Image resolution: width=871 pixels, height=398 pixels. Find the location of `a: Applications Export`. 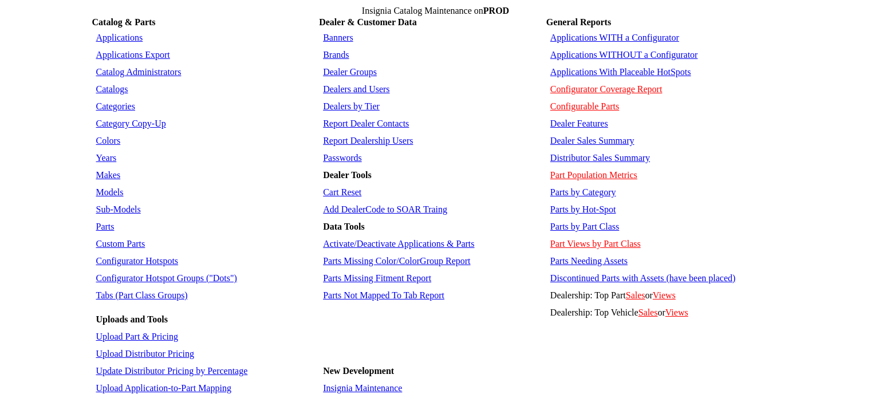

a: Applications Export is located at coordinates (133, 54).